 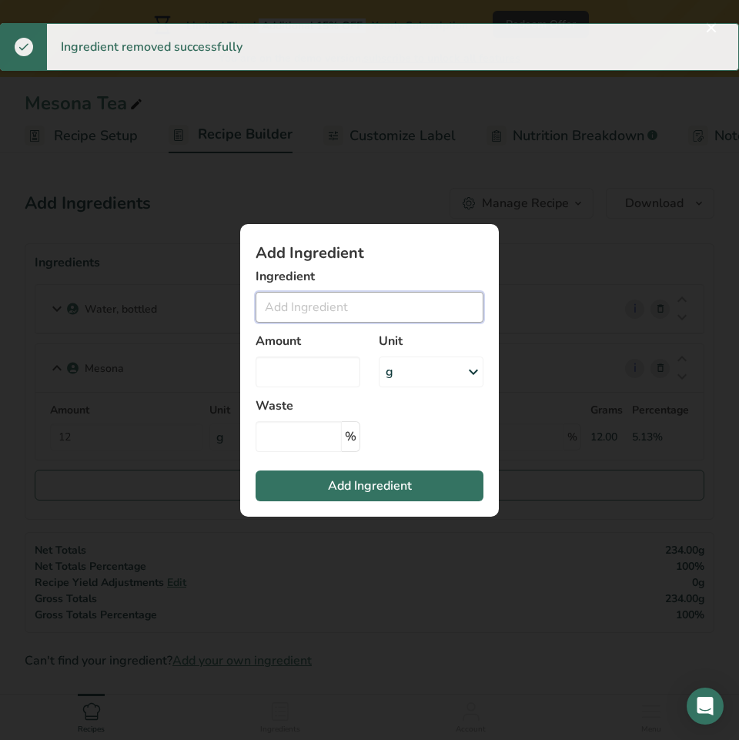 I want to click on button: Add Ingredient, so click(x=369, y=486).